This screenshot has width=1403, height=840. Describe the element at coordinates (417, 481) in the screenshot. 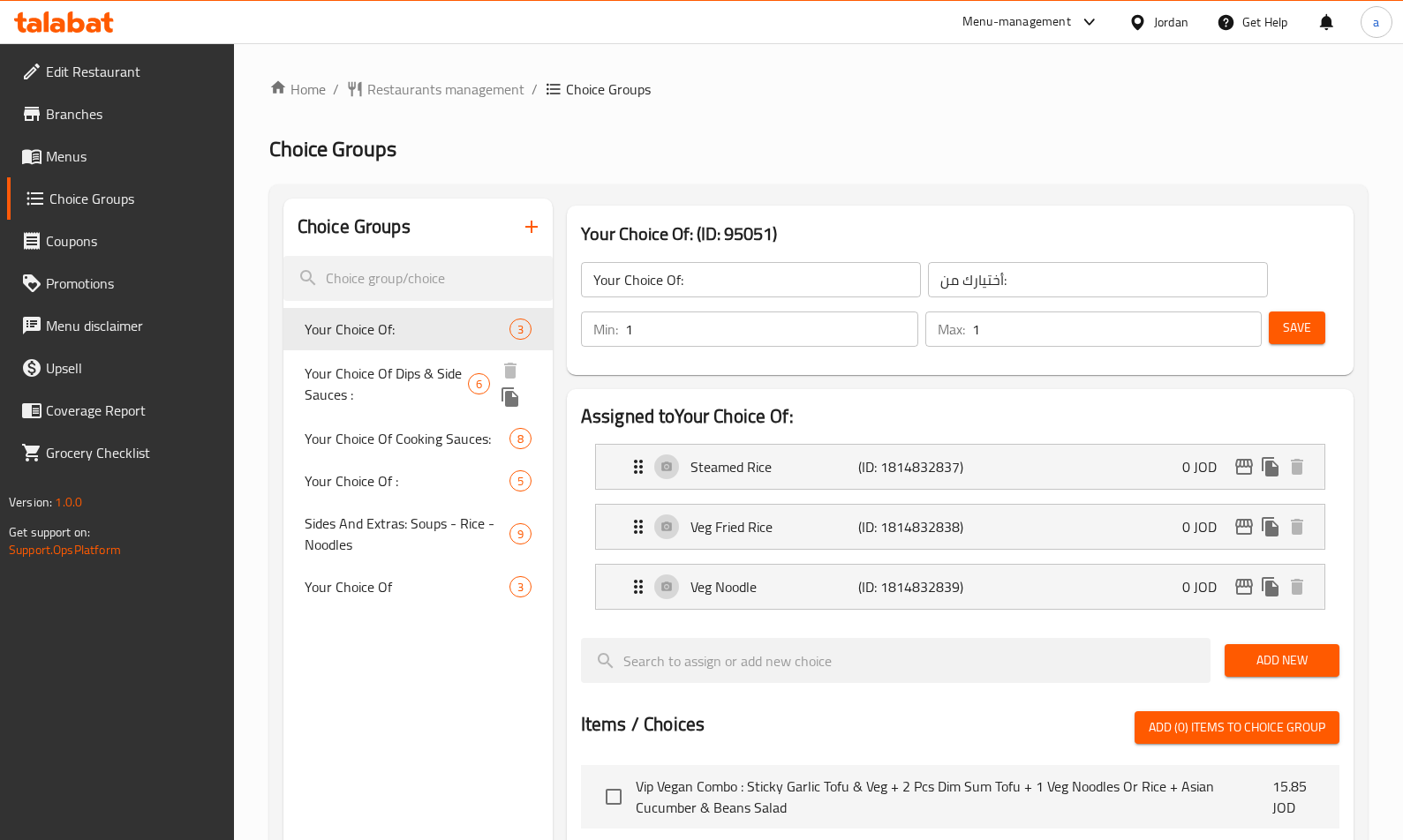

I see `div: Your Choice Of :5` at that location.